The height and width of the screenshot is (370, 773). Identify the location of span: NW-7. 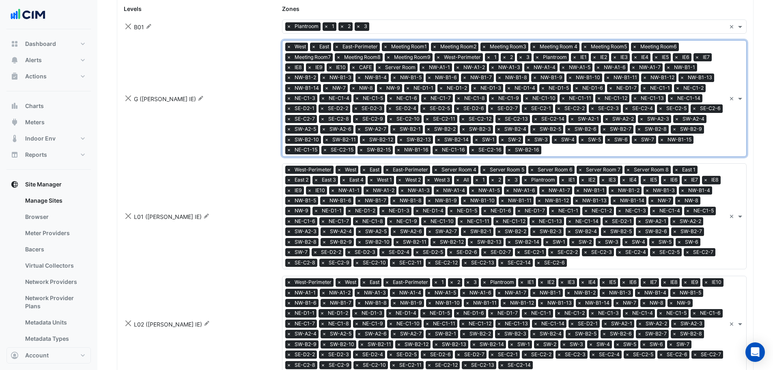
(339, 88).